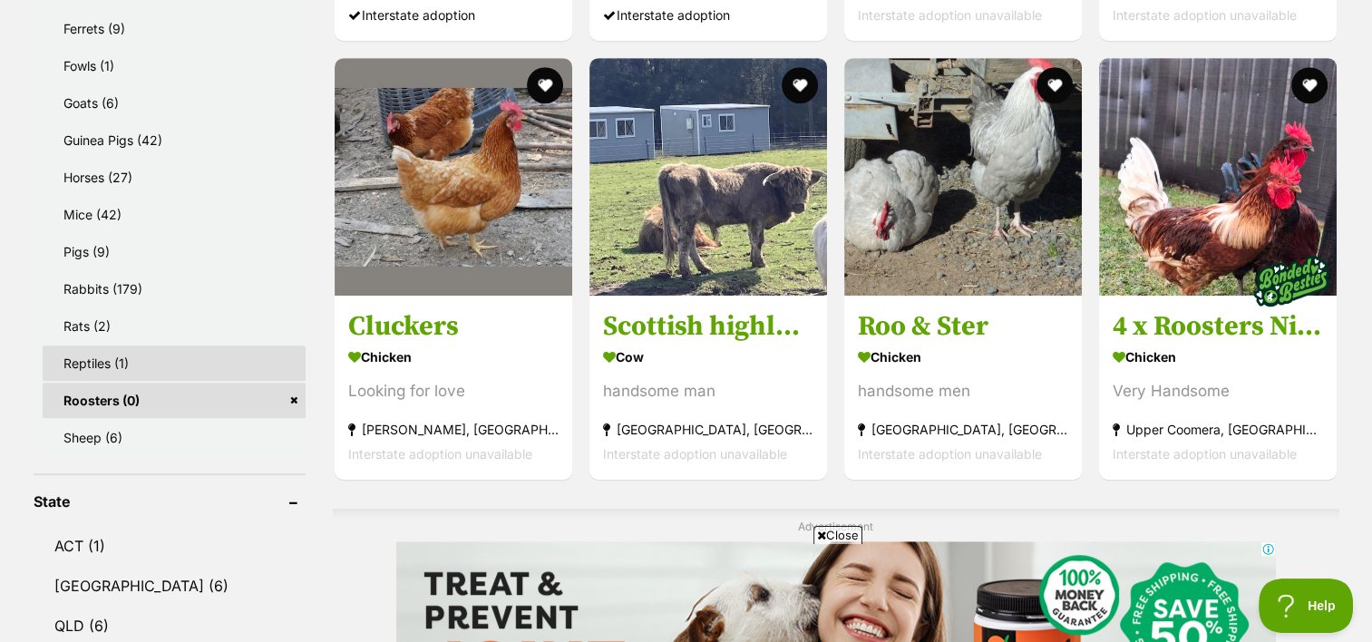 The height and width of the screenshot is (642, 1372). What do you see at coordinates (174, 288) in the screenshot?
I see `a: Rabbits (179)` at bounding box center [174, 288].